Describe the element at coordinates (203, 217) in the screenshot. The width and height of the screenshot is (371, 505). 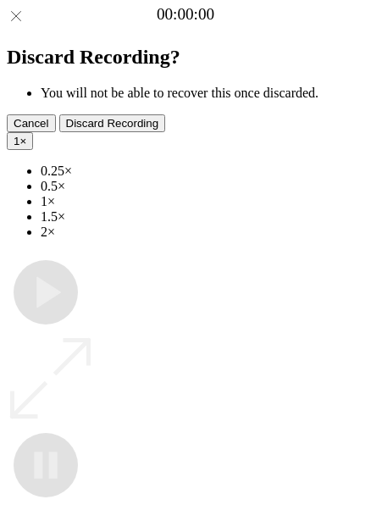
I see `li: 1.5×` at that location.